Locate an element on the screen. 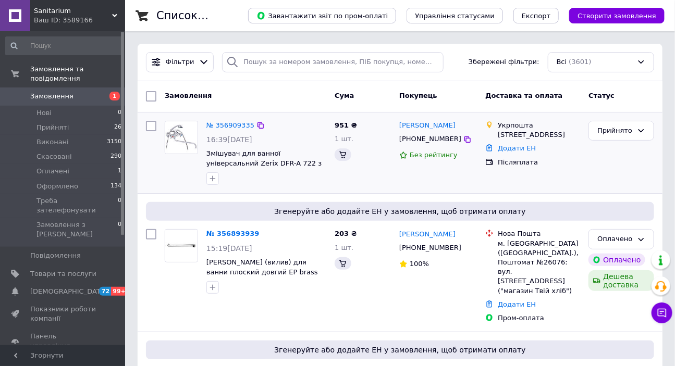 Image resolution: width=675 pixels, height=366 pixels. span: Змішувач для ванної універсальний Zerix DFR-A 722 з повнообертовою краном буксою (ZX2959) is located at coordinates (264, 168).